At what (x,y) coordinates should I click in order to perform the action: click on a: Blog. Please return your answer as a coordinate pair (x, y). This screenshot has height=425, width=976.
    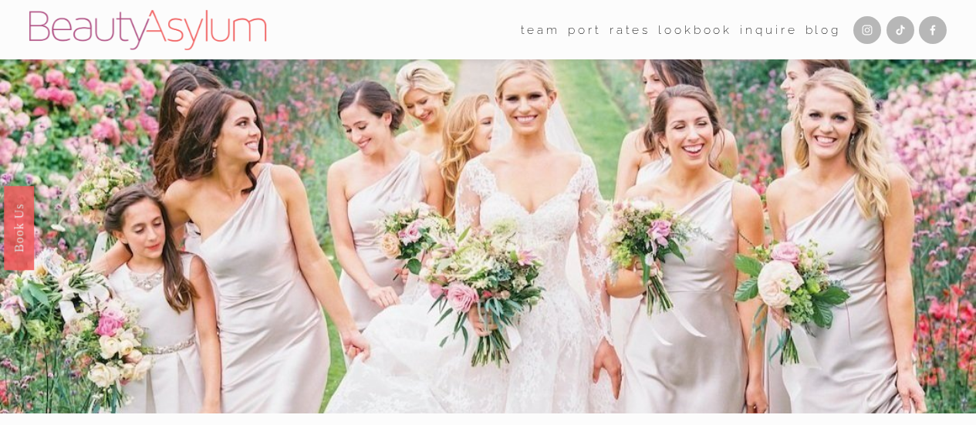
    Looking at the image, I should click on (824, 29).